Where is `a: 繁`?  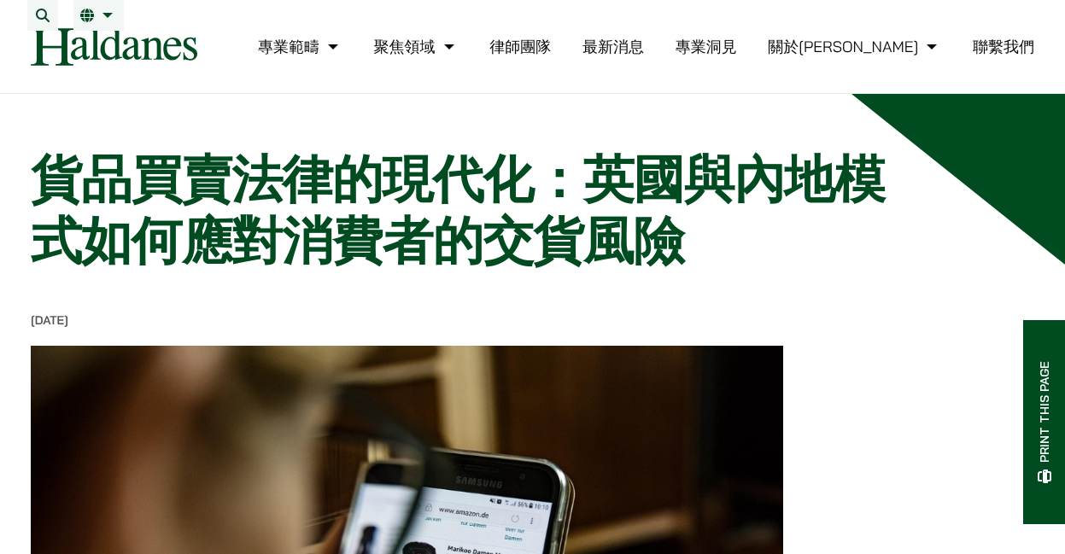
a: 繁 is located at coordinates (98, 15).